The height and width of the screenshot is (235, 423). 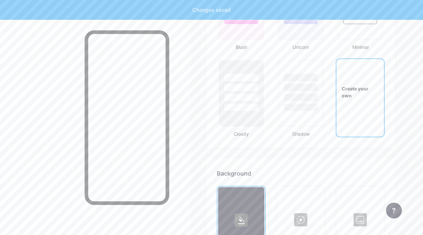 What do you see at coordinates (301, 134) in the screenshot?
I see `div: Shadow` at bounding box center [301, 134].